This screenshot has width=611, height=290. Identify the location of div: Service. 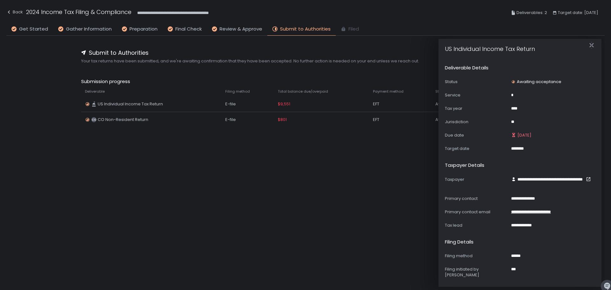
(477, 95).